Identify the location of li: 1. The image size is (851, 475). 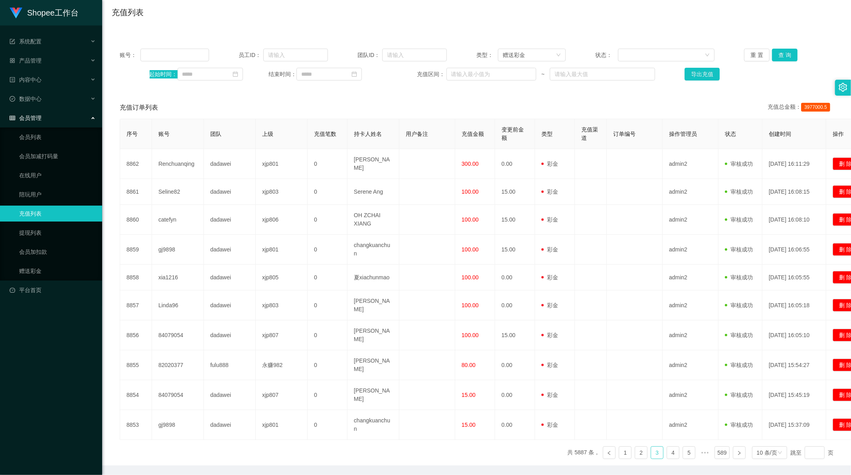
(625, 453).